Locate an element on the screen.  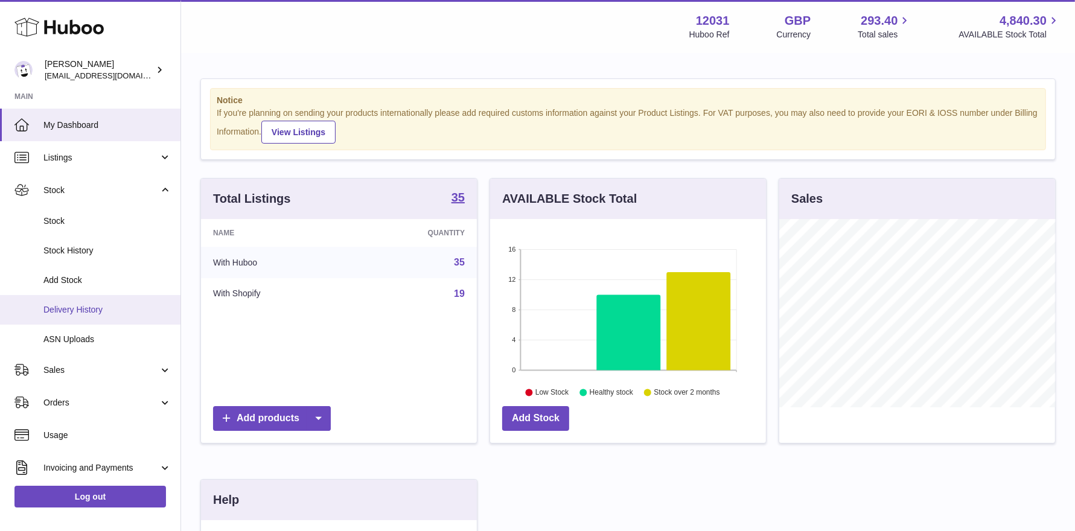
text: 8 is located at coordinates (513, 310).